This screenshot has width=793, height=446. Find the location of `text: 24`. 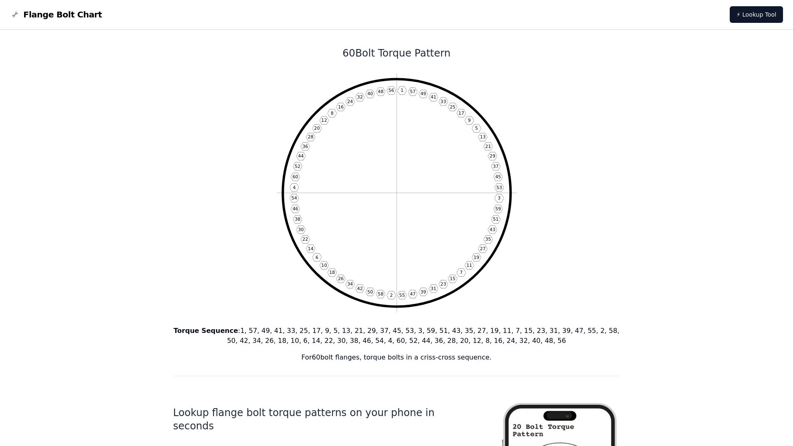

text: 24 is located at coordinates (350, 102).